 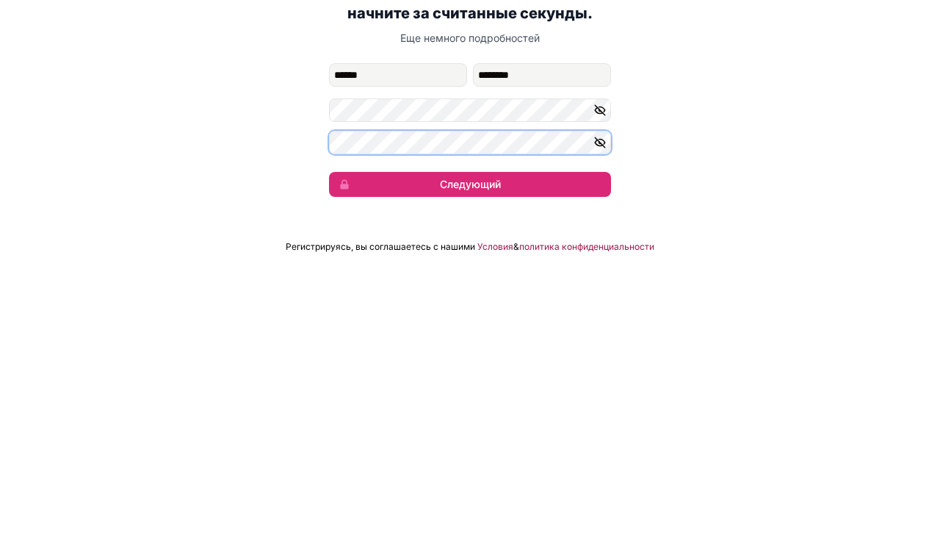 What do you see at coordinates (495, 447) in the screenshot?
I see `a: Условия` at bounding box center [495, 447].